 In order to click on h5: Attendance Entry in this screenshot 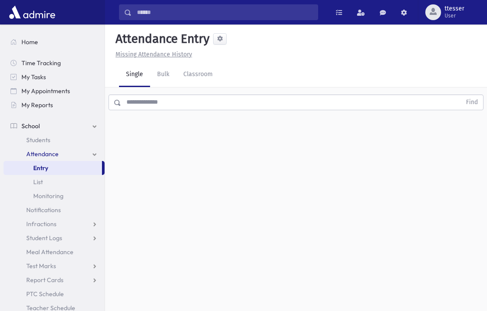, I will do `click(161, 39)`.